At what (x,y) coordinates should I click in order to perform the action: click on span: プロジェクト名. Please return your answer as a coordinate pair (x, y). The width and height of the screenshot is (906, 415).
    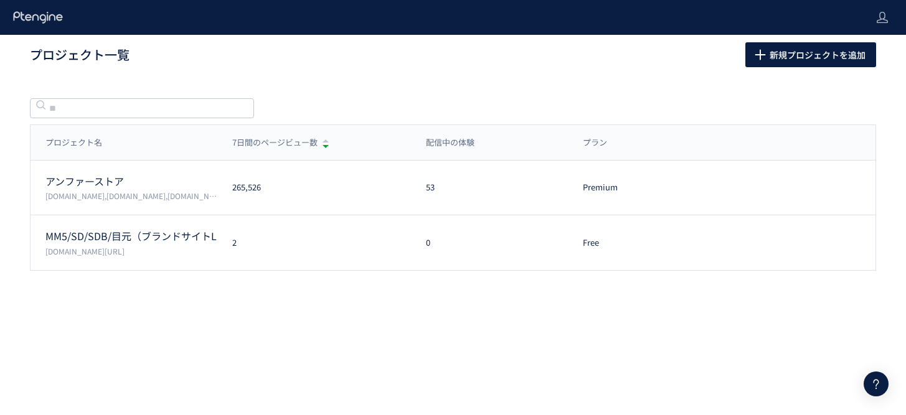
    Looking at the image, I should click on (73, 143).